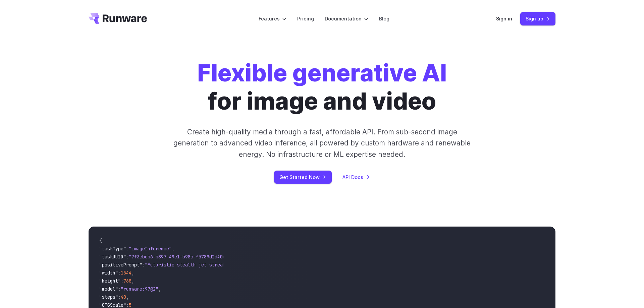  I want to click on a: Sign up, so click(538, 18).